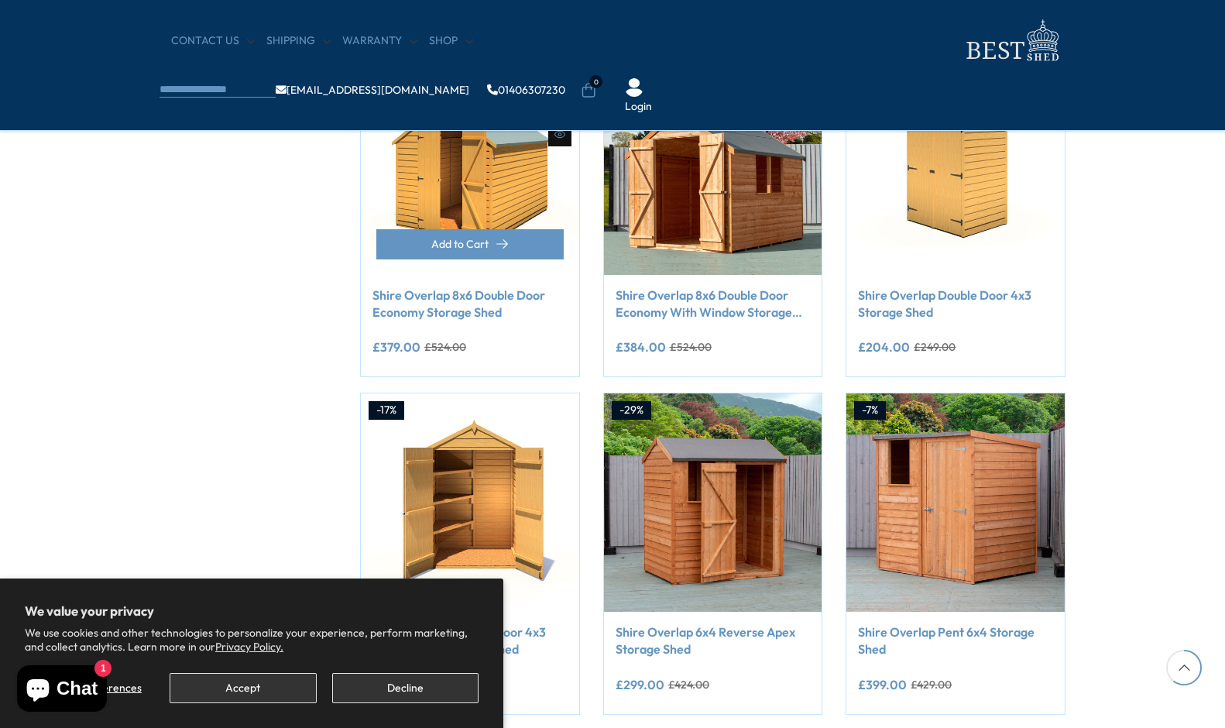  What do you see at coordinates (638, 107) in the screenshot?
I see `a: Login` at bounding box center [638, 107].